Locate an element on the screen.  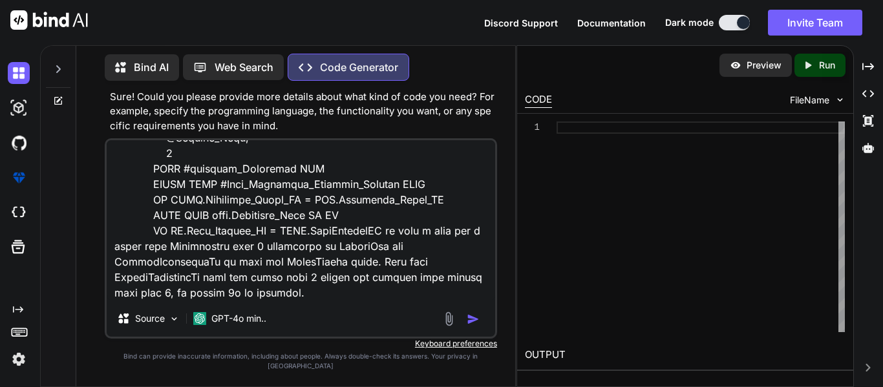
img: Bind AI is located at coordinates (49, 20).